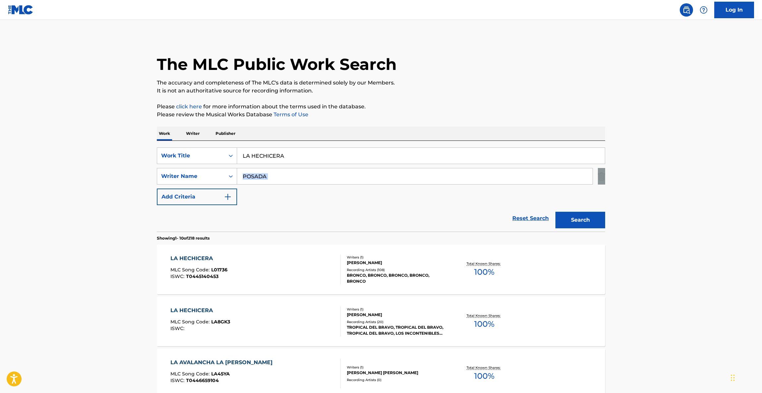 This screenshot has height=393, width=762. I want to click on span: LA45YA, so click(221, 374).